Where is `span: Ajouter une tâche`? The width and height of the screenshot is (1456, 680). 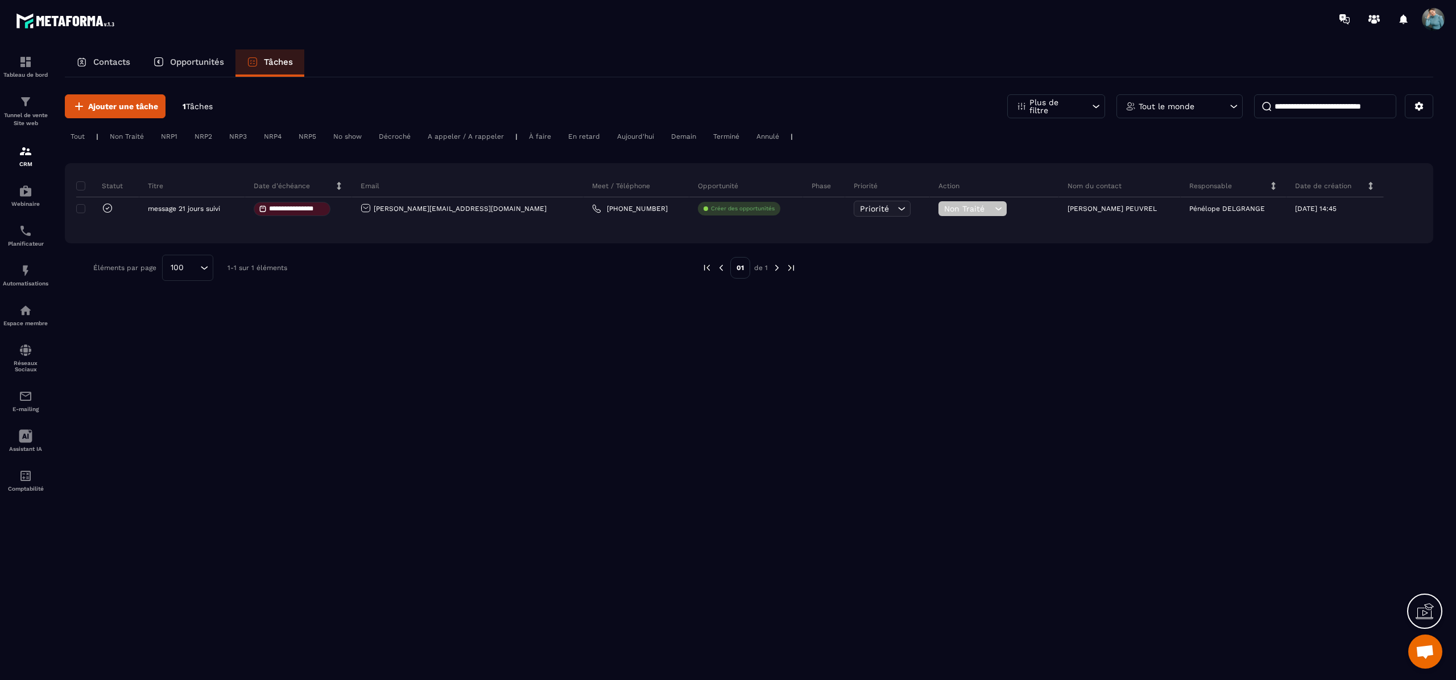
span: Ajouter une tâche is located at coordinates (123, 106).